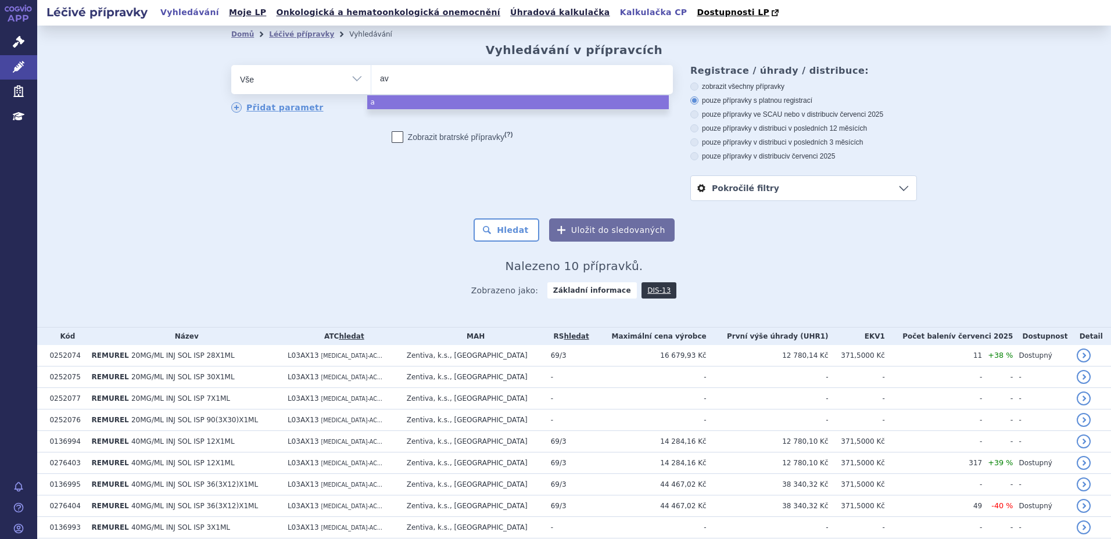 This screenshot has height=539, width=1111. Describe the element at coordinates (649, 441) in the screenshot. I see `td: 14 284,16 Kč` at that location.